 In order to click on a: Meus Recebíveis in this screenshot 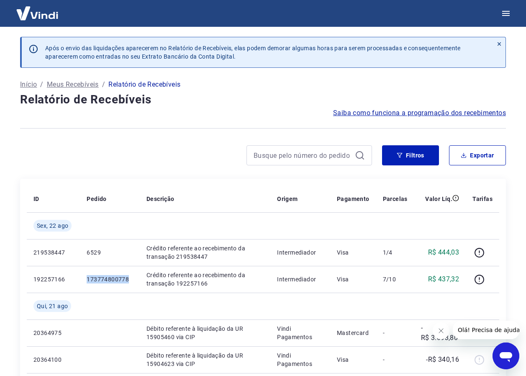, I will do `click(73, 85)`.